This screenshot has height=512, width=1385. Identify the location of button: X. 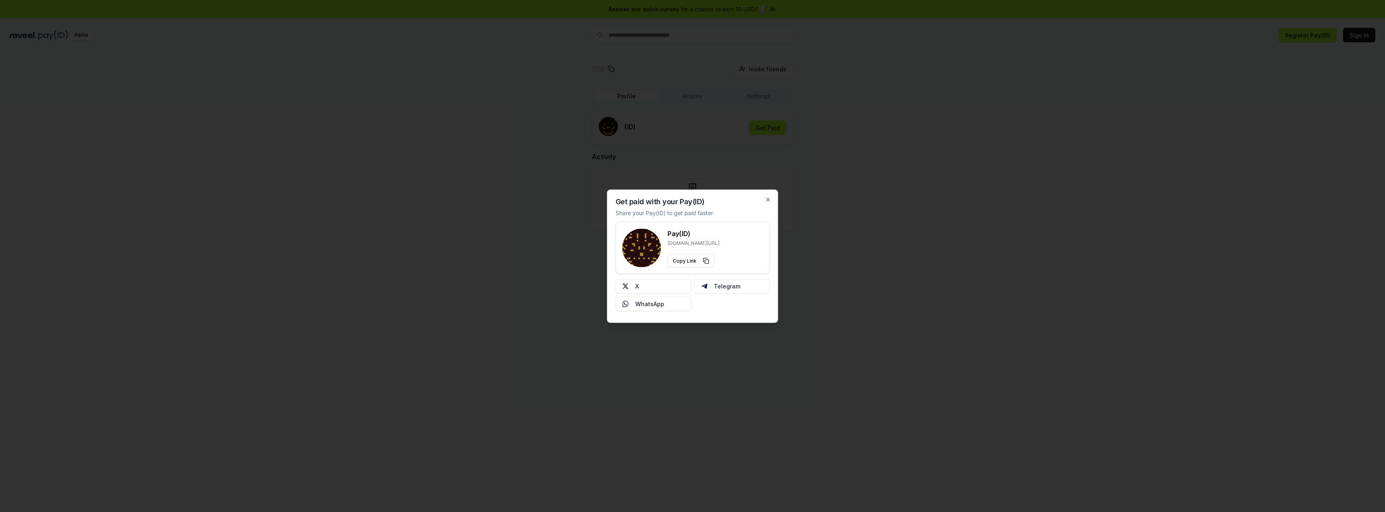
(653, 286).